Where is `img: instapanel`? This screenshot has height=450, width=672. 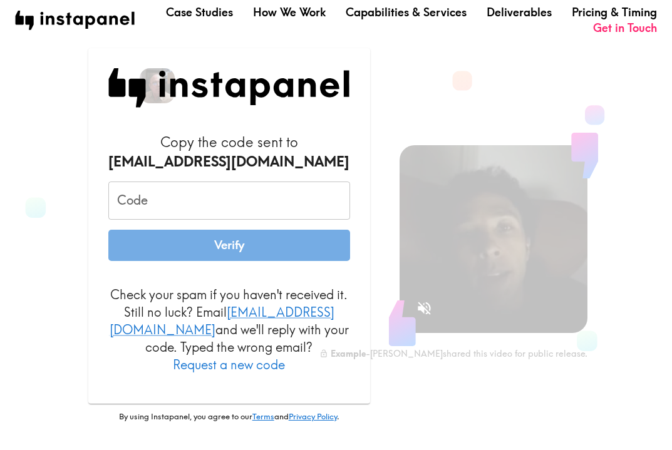 img: instapanel is located at coordinates (75, 20).